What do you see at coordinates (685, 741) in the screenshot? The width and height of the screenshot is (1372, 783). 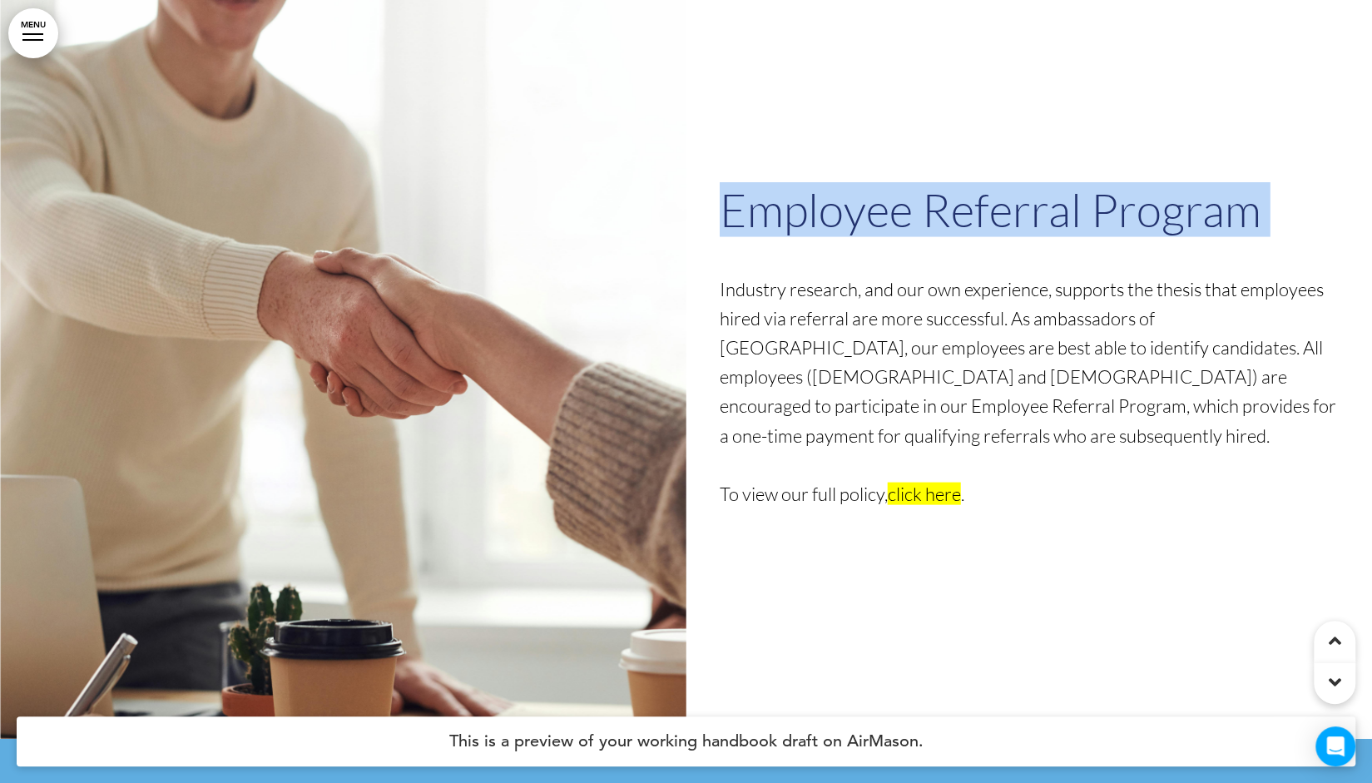 I see `h4: This is a preview of your working handbook draft on AirMason.` at bounding box center [685, 741].